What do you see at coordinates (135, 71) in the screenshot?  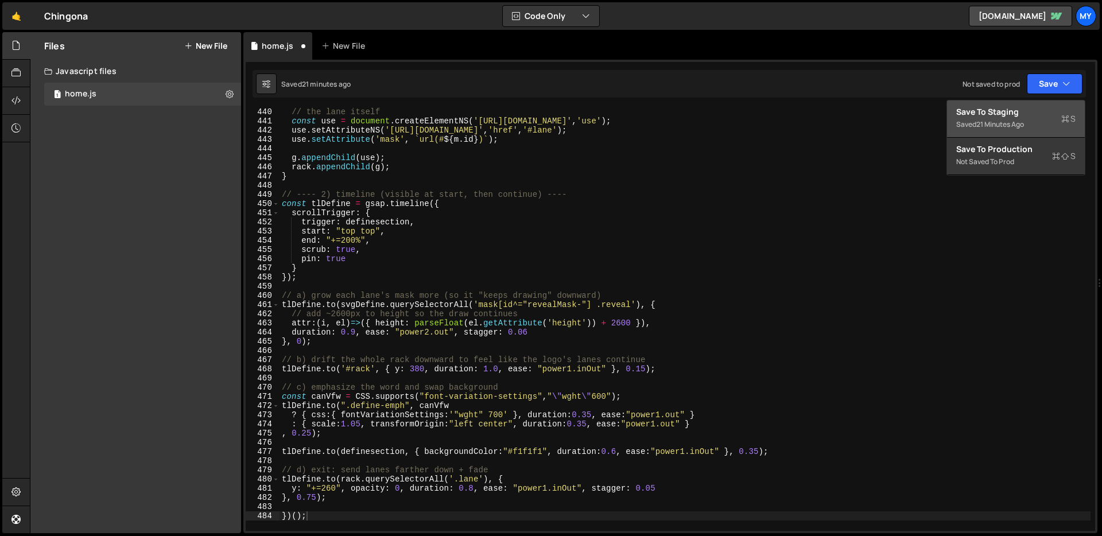 I see `div: Javascript files` at bounding box center [135, 71].